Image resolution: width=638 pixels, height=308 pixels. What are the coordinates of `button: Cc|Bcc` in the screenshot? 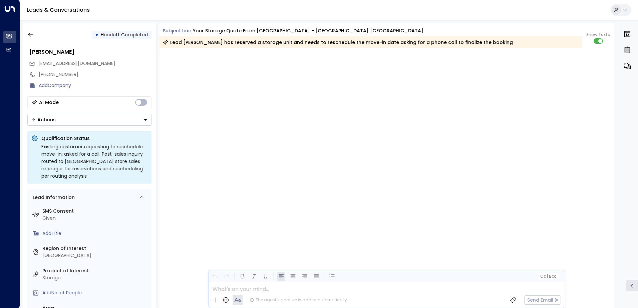 It's located at (548, 276).